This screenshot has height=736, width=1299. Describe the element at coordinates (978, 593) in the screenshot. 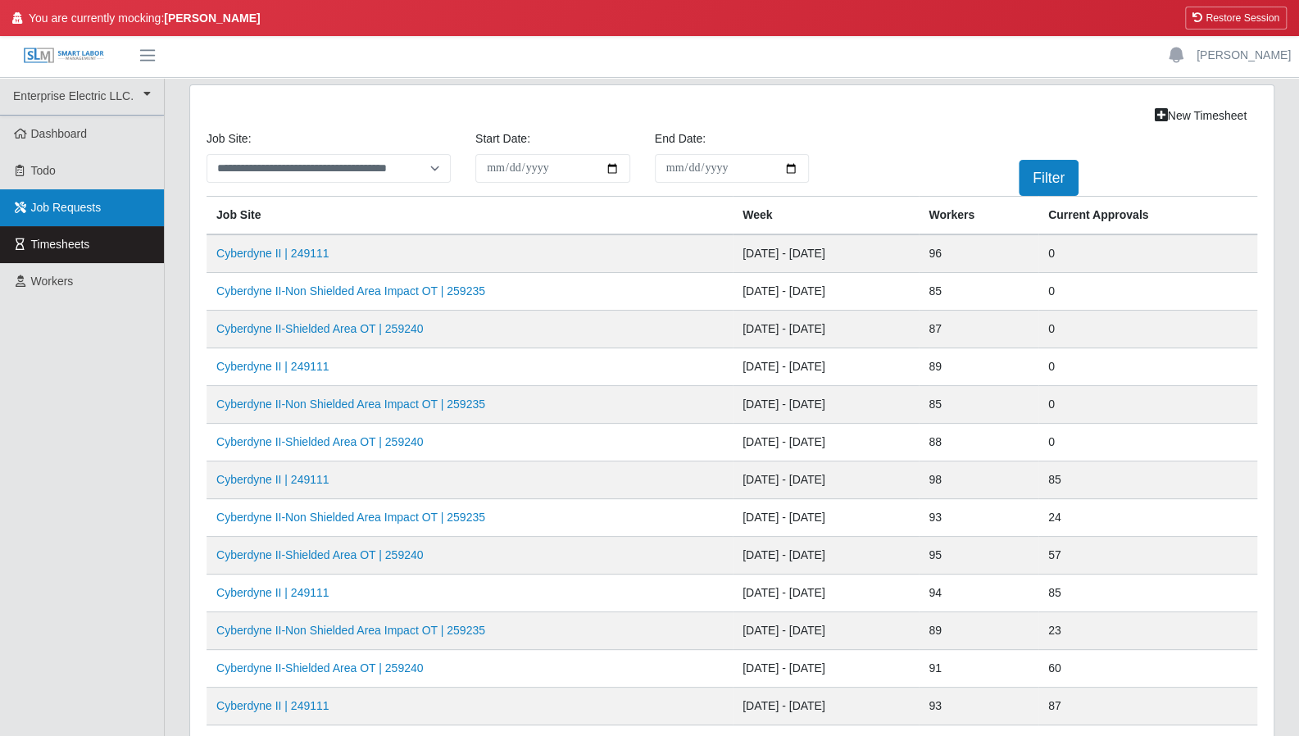

I see `td: 94` at that location.